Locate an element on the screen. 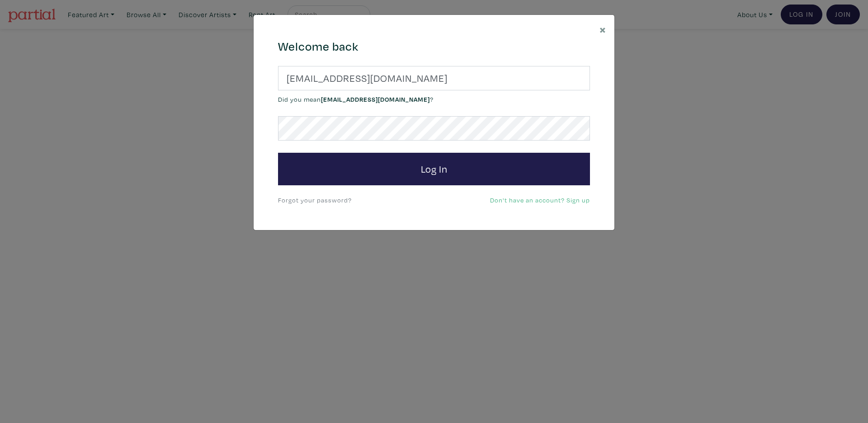 This screenshot has height=423, width=868. a: Don't have an account? Sign up is located at coordinates (540, 200).